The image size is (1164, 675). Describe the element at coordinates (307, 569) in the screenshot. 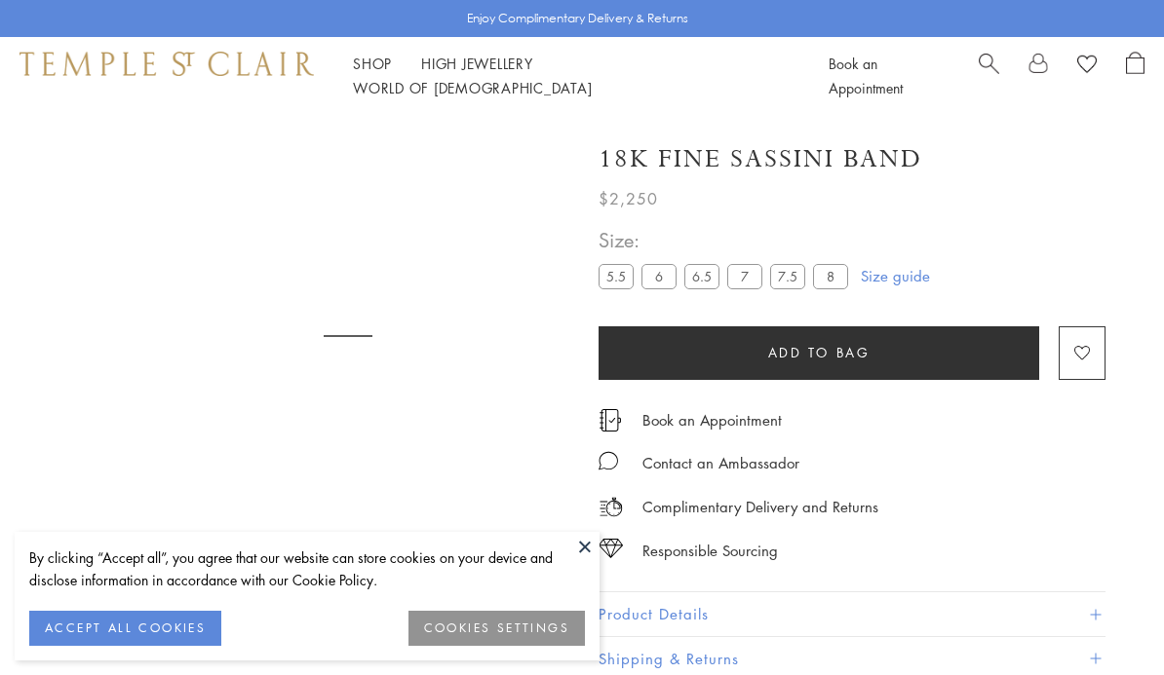

I see `div: By clicking “Accept all”, you agree that our website can store cookies on your device and disclos...` at that location.